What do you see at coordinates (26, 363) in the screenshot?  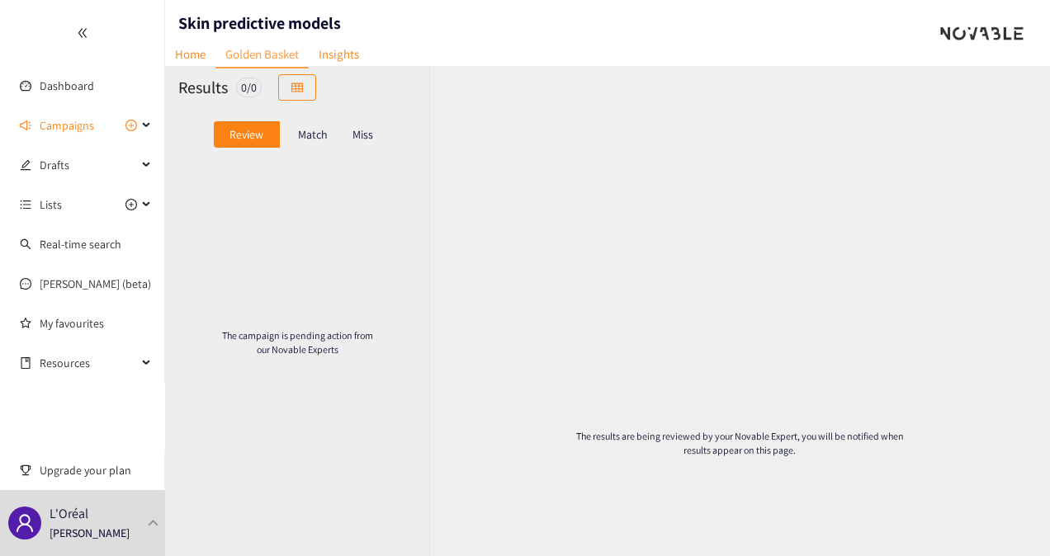 I see `span: book` at bounding box center [26, 363].